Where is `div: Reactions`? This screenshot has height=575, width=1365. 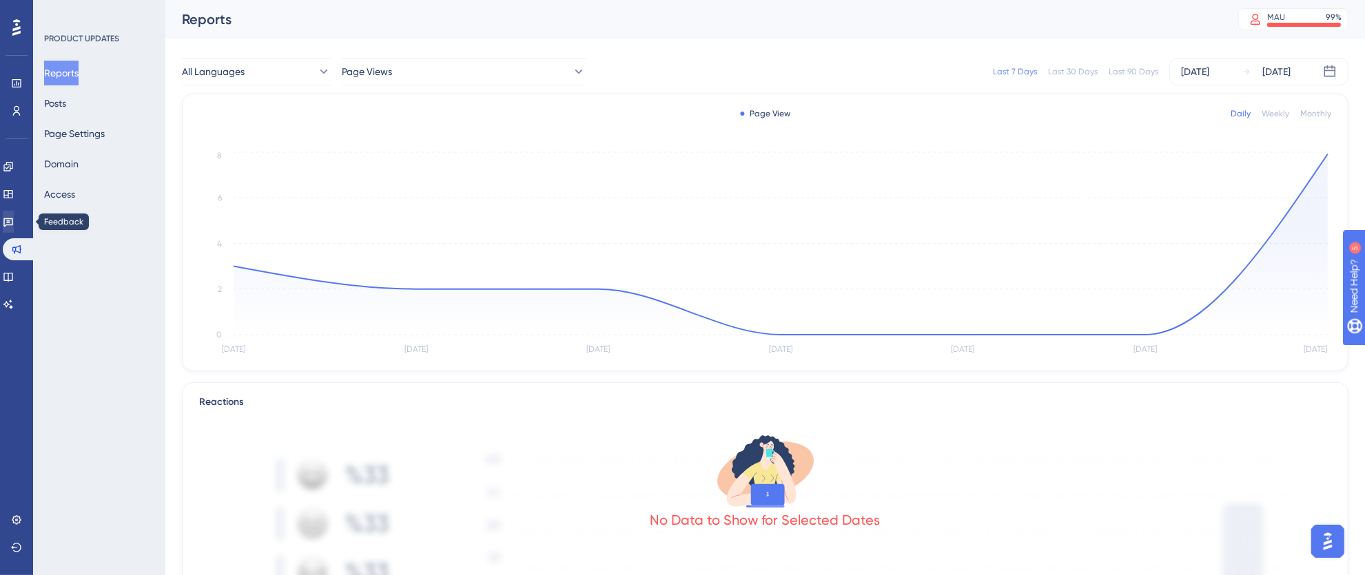 div: Reactions is located at coordinates (765, 402).